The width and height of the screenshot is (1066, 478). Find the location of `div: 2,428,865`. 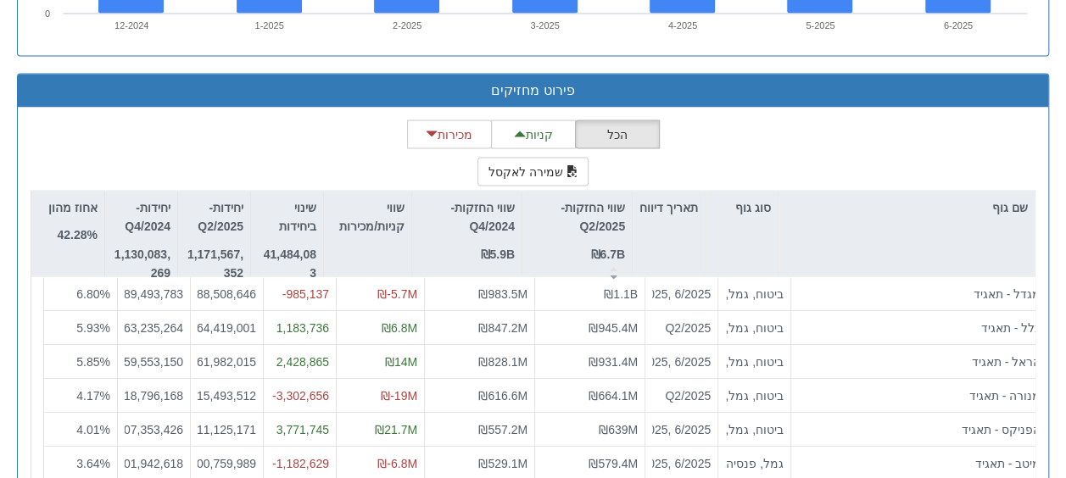

div: 2,428,865 is located at coordinates (299, 360).